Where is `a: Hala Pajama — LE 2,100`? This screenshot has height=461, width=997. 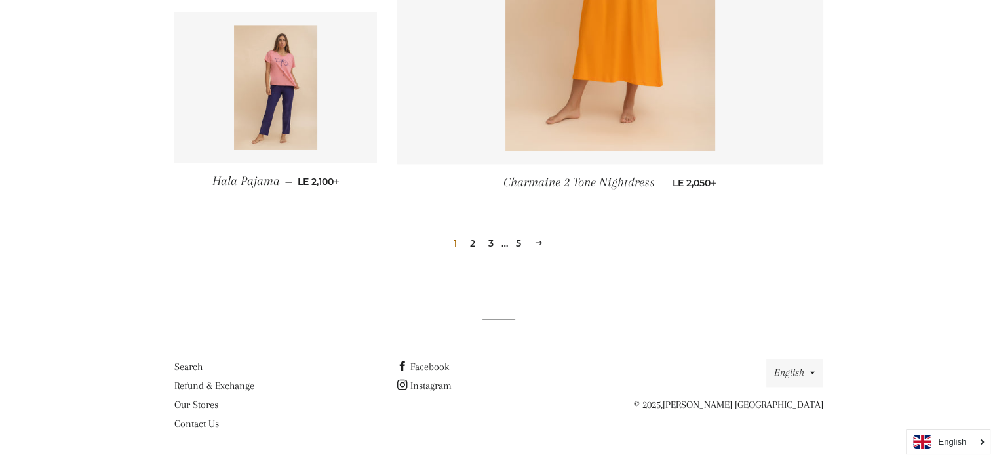
a: Hala Pajama — LE 2,100 is located at coordinates (276, 181).